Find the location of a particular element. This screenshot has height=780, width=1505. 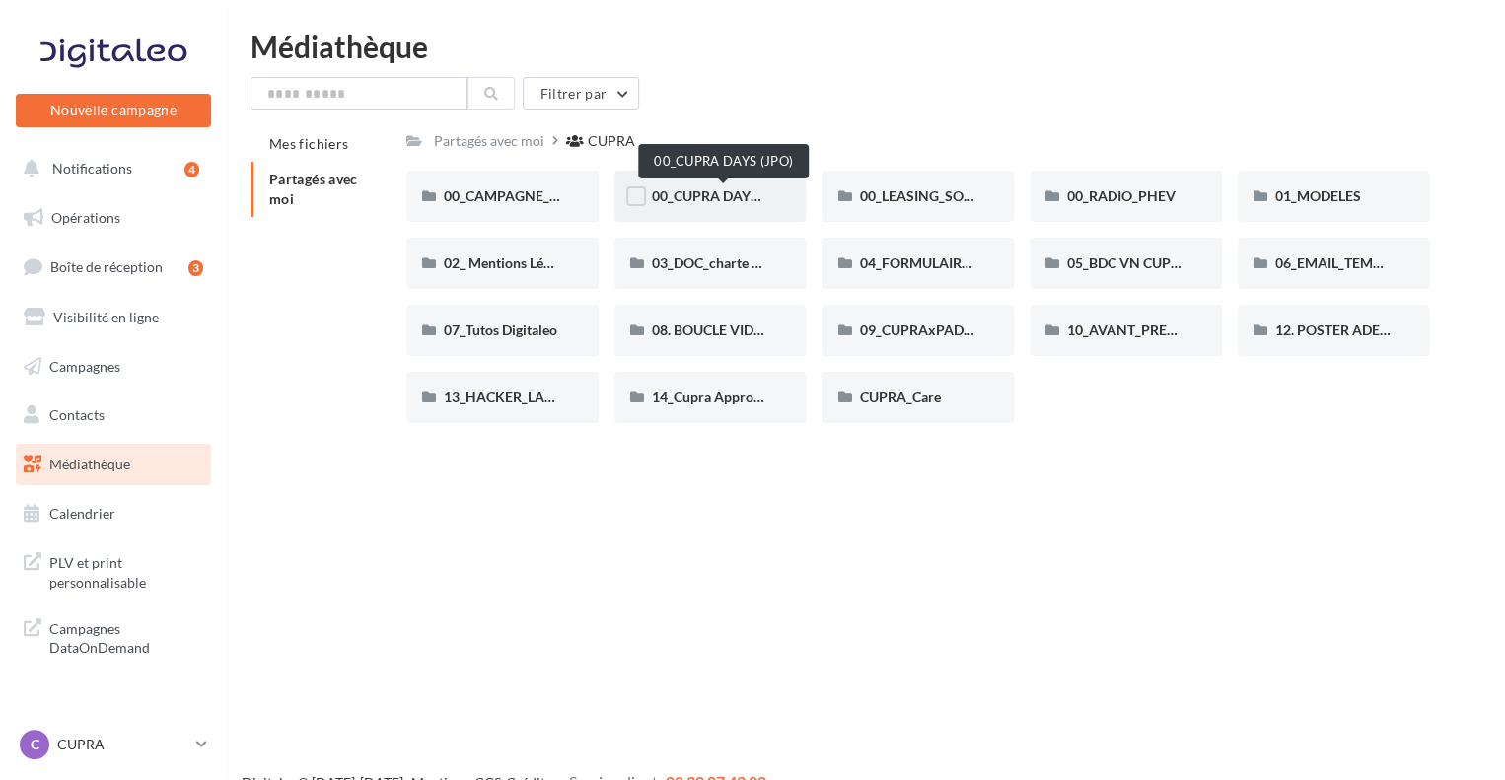

button: Notifications 4 is located at coordinates (109, 169).